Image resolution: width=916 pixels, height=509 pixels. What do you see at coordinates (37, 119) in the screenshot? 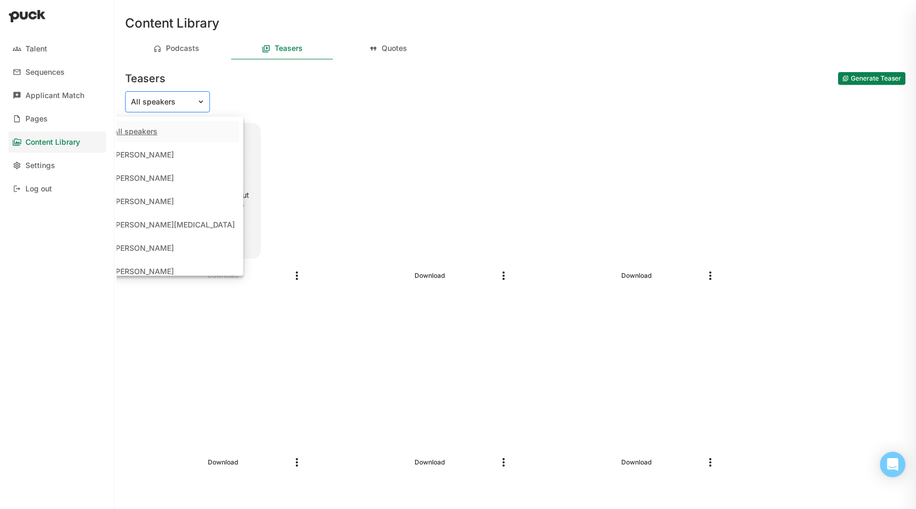
I see `div: Pages` at bounding box center [37, 119].